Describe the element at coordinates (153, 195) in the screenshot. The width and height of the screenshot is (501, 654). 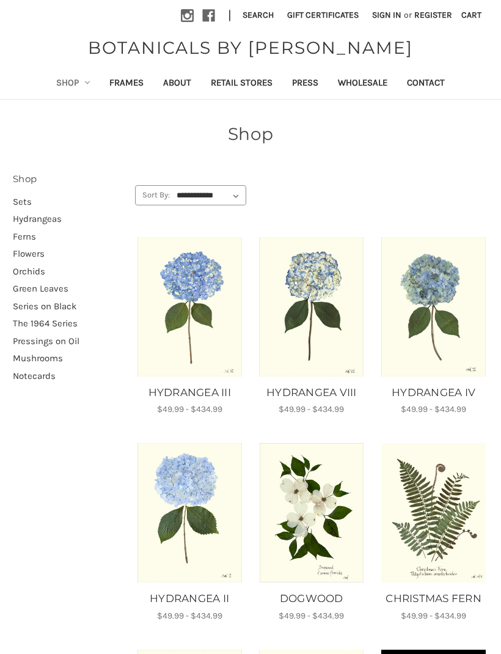
I see `label: Sort By:` at that location.